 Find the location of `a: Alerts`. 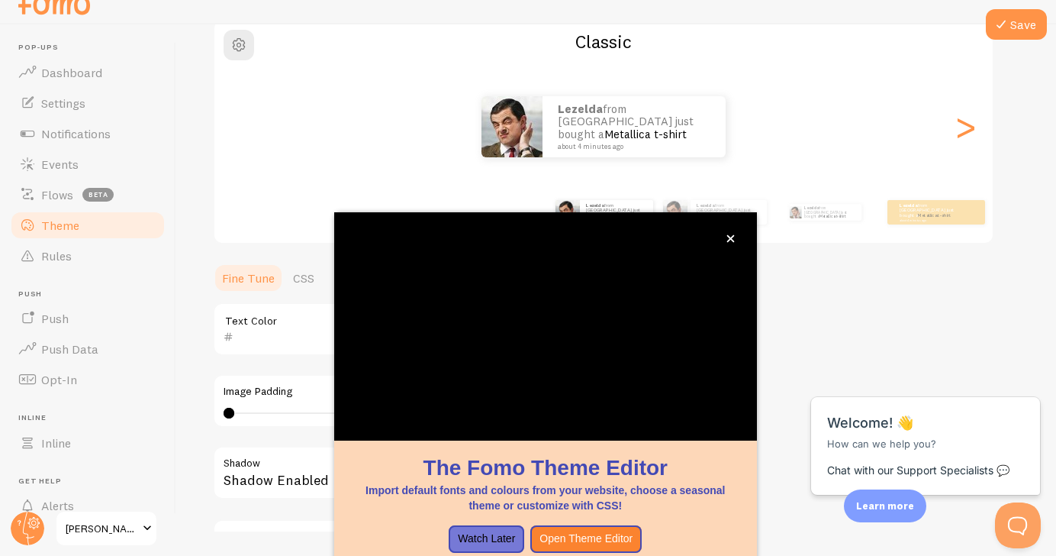

a: Alerts is located at coordinates (88, 505).